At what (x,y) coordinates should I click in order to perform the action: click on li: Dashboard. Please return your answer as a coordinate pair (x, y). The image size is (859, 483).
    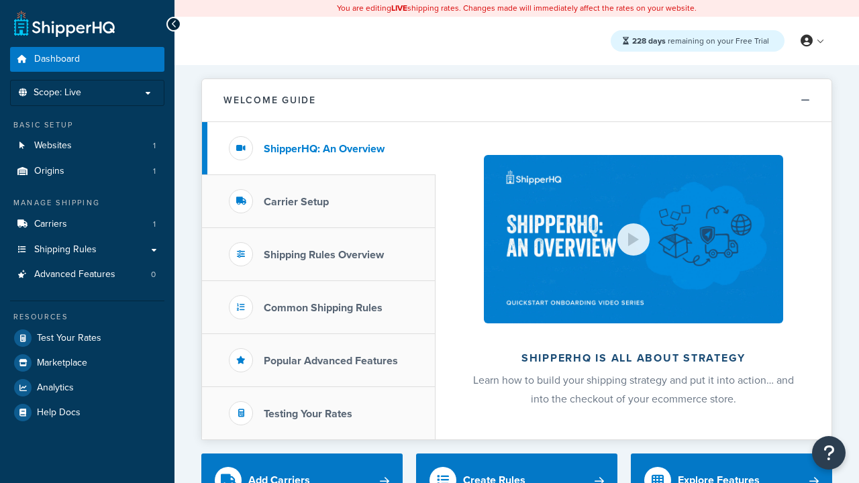
    Looking at the image, I should click on (87, 59).